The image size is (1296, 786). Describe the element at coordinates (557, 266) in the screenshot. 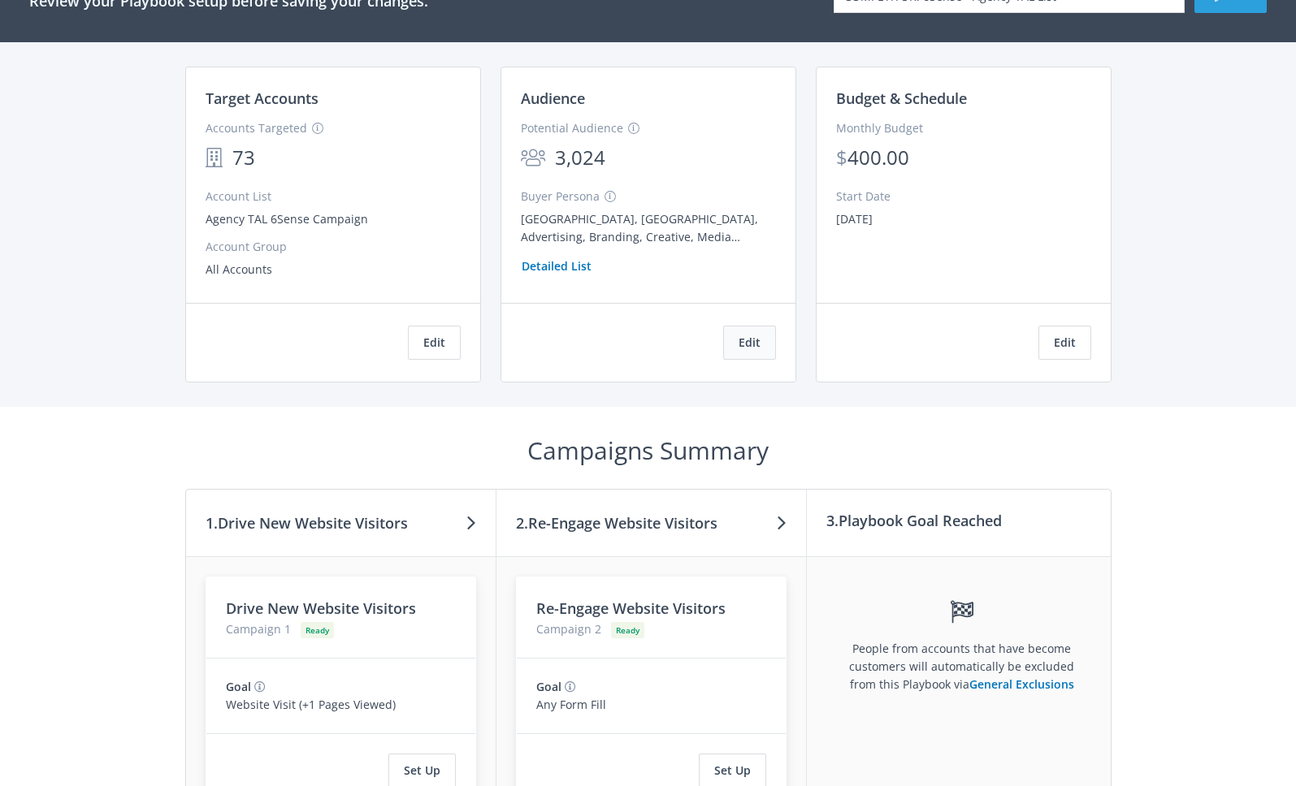

I see `button: Detailed List` at that location.